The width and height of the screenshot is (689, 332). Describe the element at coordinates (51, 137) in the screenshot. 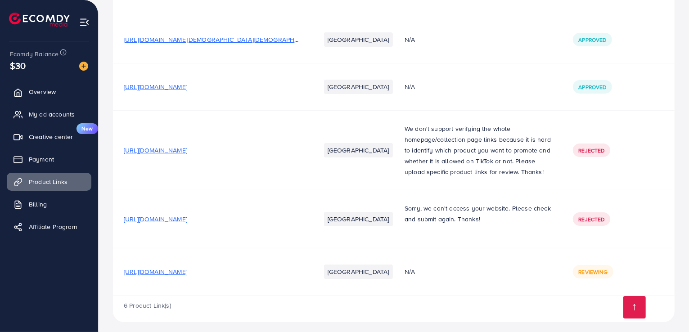

I see `span: Creative center` at that location.